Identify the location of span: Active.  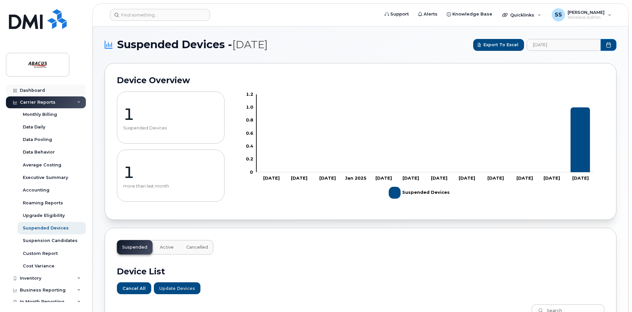
(167, 247).